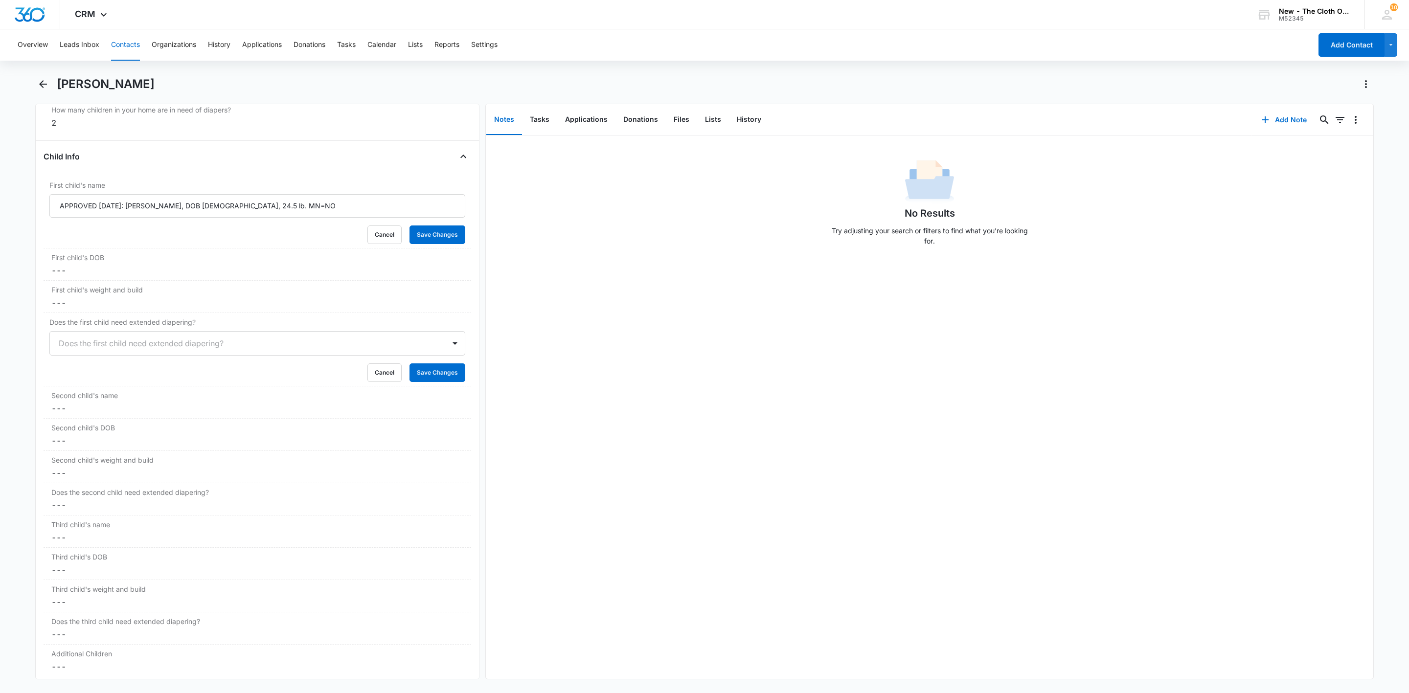 Image resolution: width=1409 pixels, height=693 pixels. I want to click on h4: Child Info, so click(62, 157).